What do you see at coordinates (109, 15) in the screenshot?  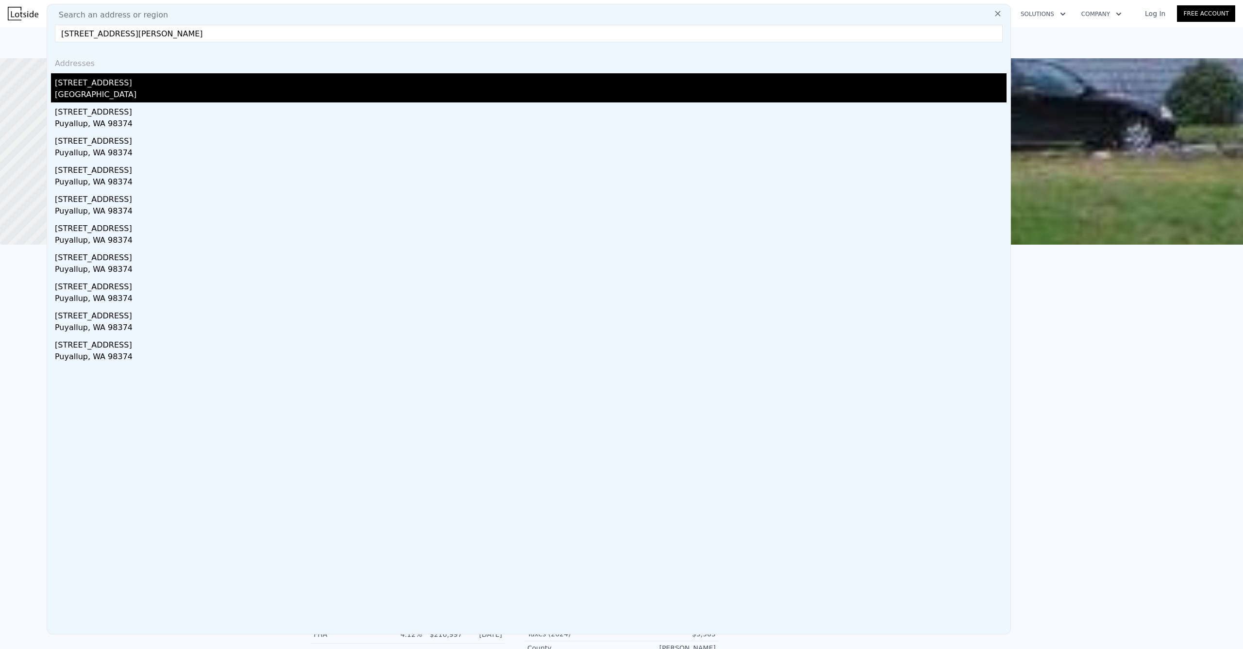 I see `span: Search an address or region` at bounding box center [109, 15].